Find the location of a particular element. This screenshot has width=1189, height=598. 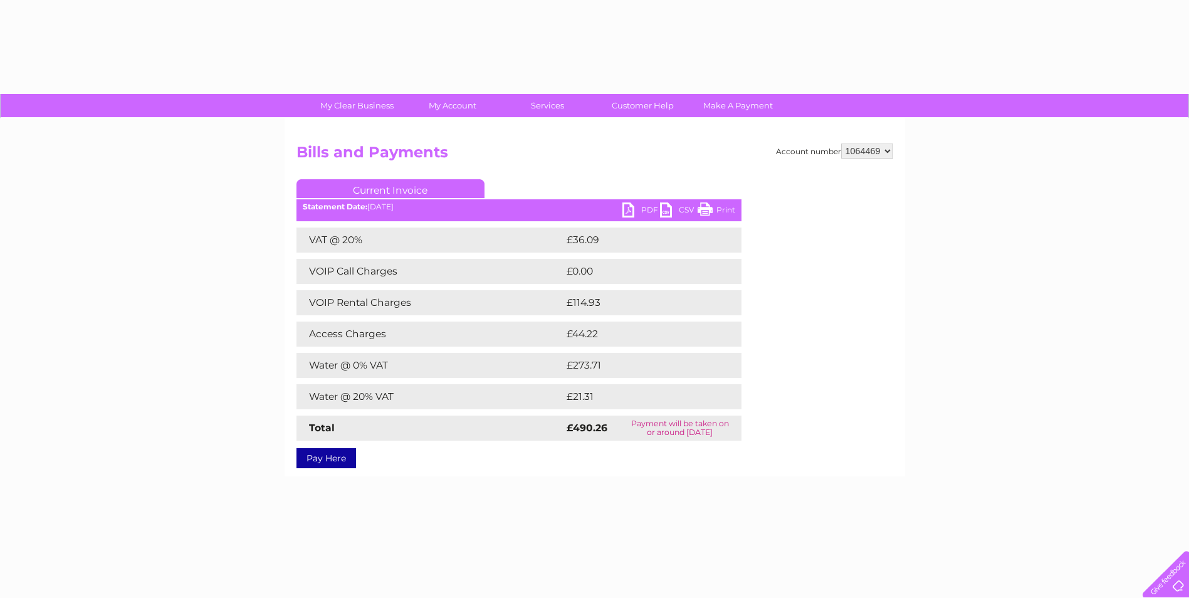

a: PDF is located at coordinates (641, 211).